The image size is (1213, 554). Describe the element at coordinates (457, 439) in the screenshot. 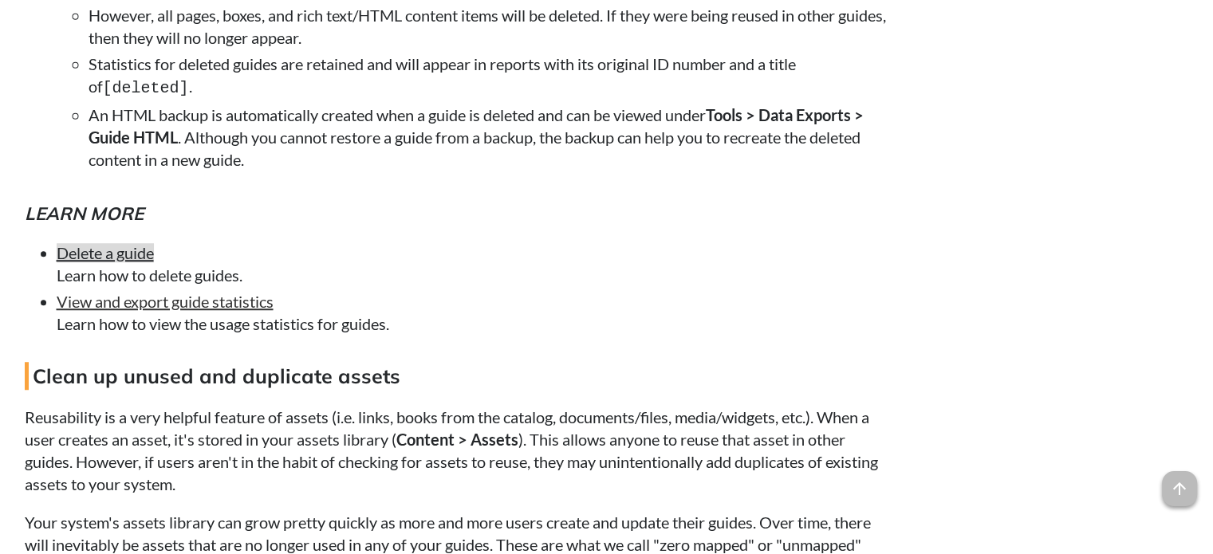

I see `strong: Content > Assets` at that location.